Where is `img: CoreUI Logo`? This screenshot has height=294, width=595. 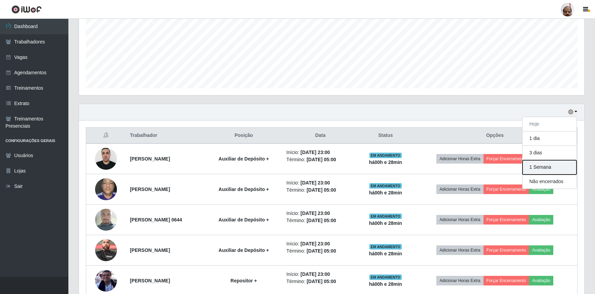
img: CoreUI Logo is located at coordinates (26, 9).